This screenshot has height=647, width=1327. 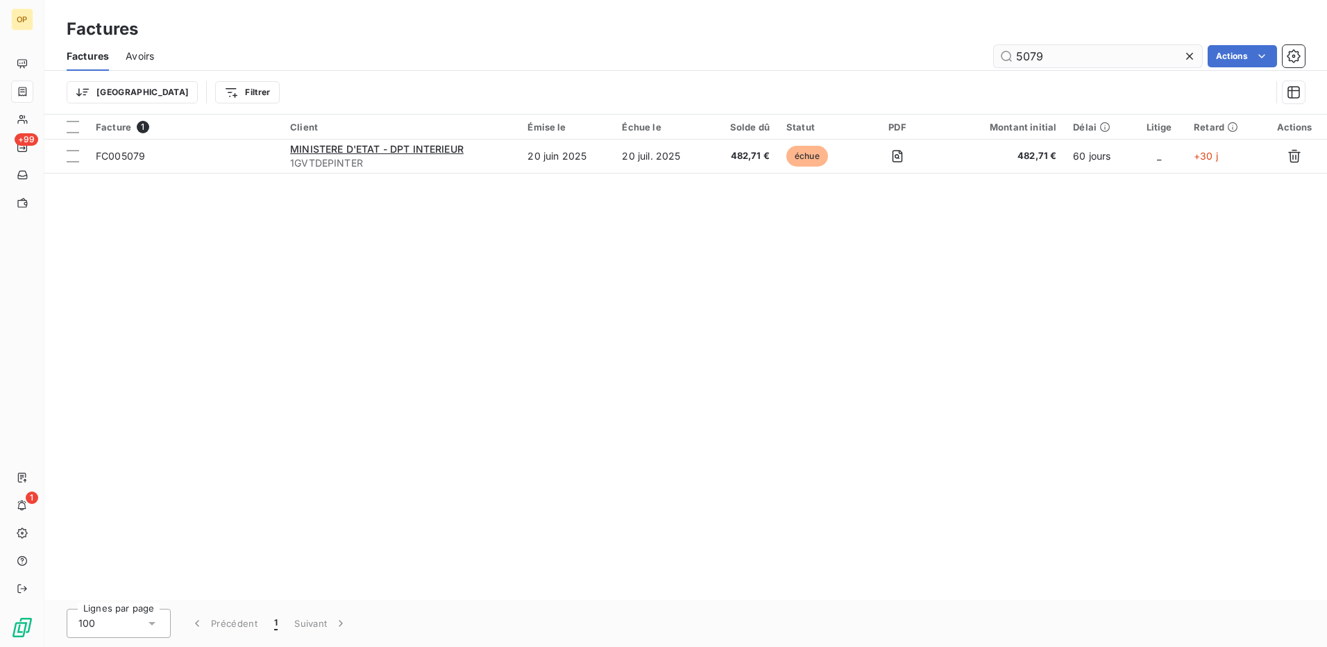 I want to click on td: 20 juil. 2025, so click(x=660, y=156).